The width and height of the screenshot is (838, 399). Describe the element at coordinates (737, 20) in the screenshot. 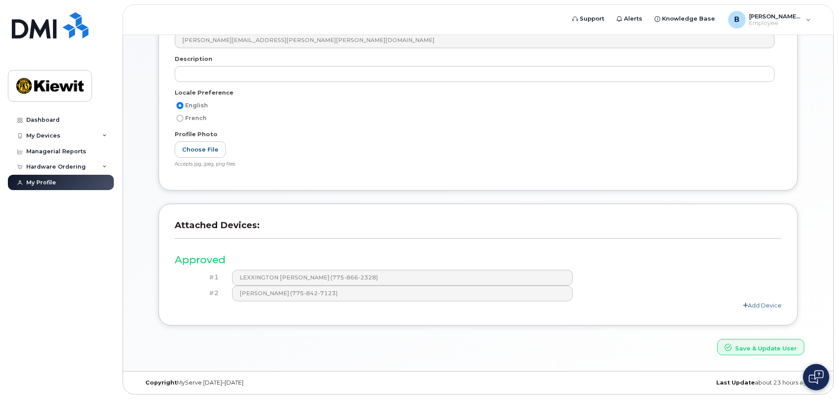

I see `span: B` at that location.